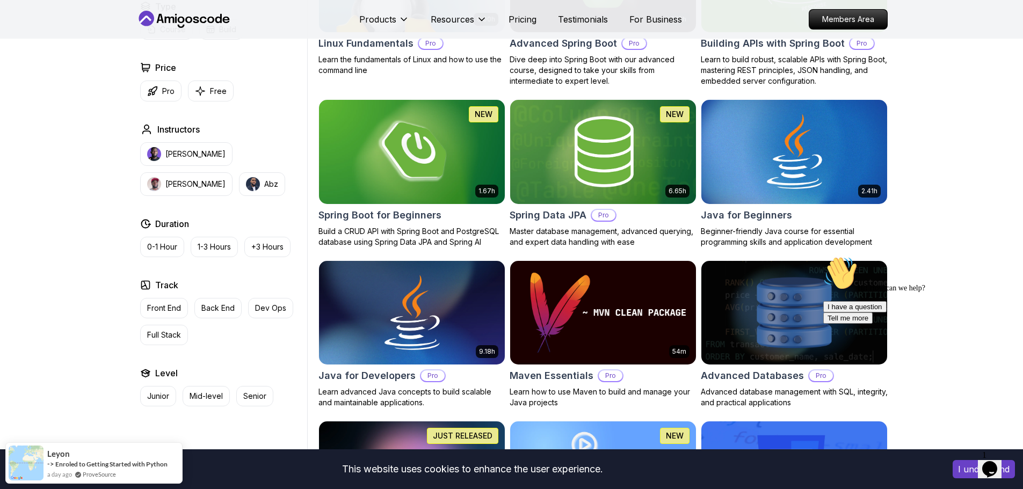 Image resolution: width=1023 pixels, height=489 pixels. Describe the element at coordinates (164, 308) in the screenshot. I see `button: Front End` at that location.